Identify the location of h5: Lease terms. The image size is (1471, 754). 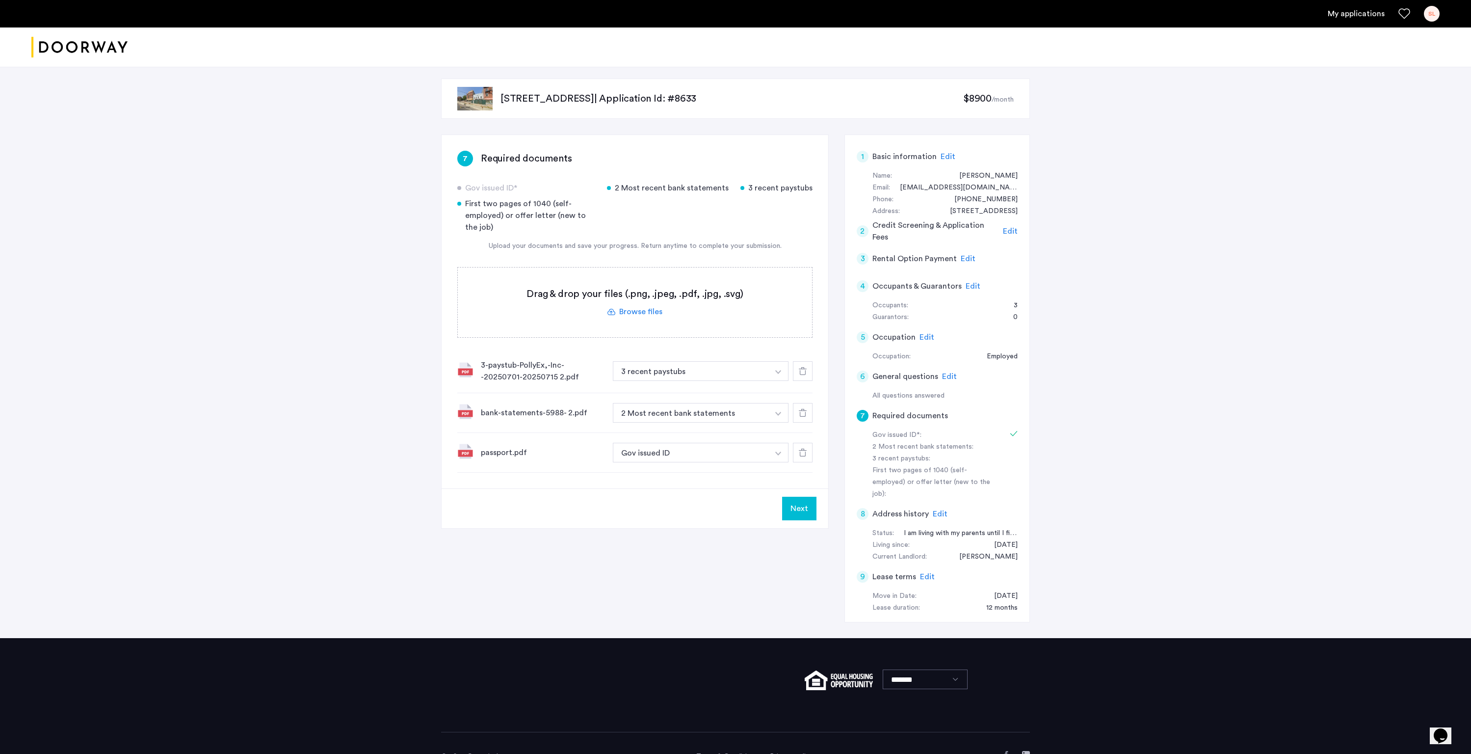
(894, 576).